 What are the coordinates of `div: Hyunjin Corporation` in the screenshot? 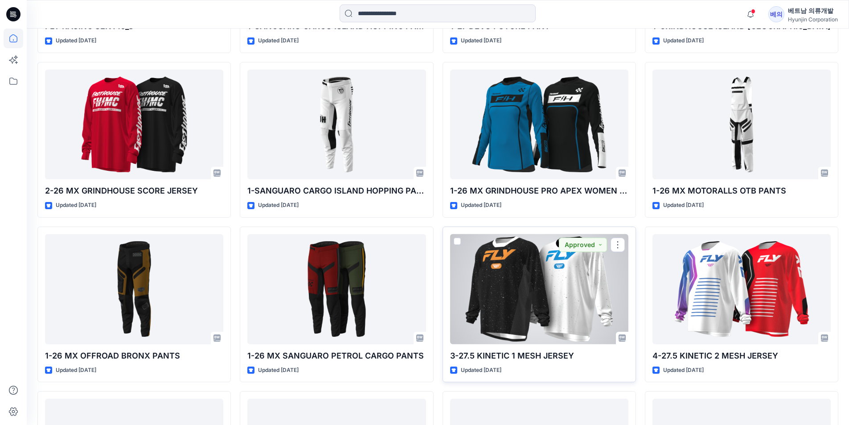 It's located at (813, 19).